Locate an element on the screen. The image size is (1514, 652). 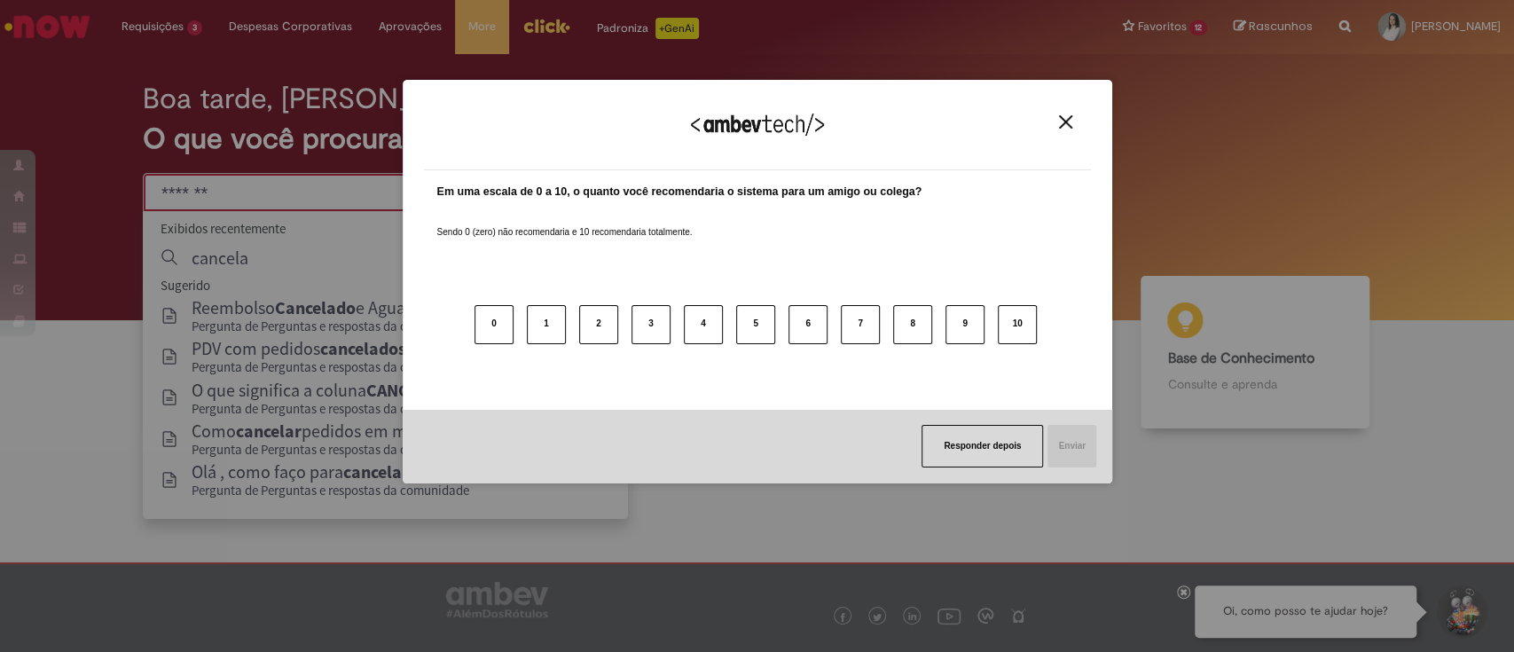
button: 2 is located at coordinates (599, 325).